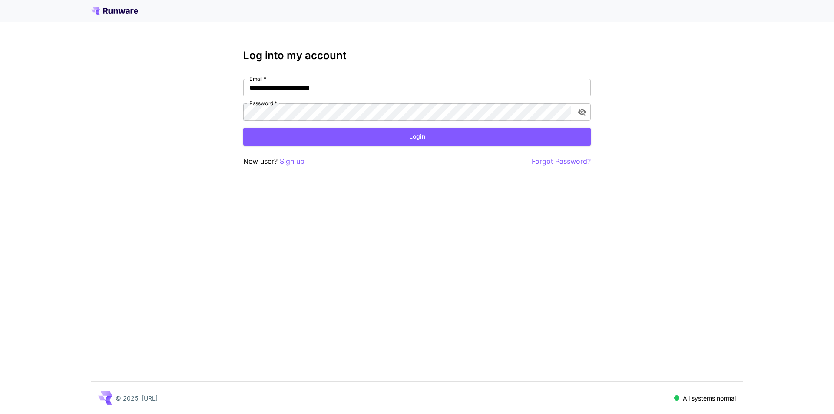  Describe the element at coordinates (274, 161) in the screenshot. I see `p: New user?` at that location.